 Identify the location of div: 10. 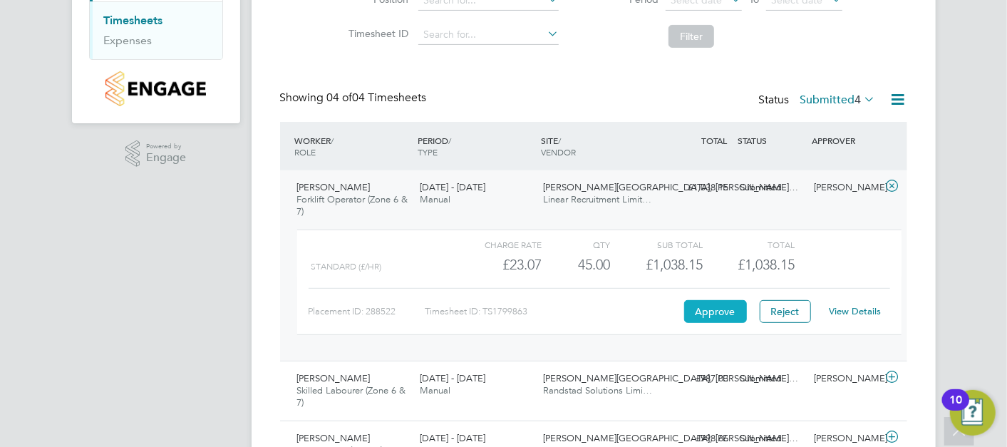
(956, 409).